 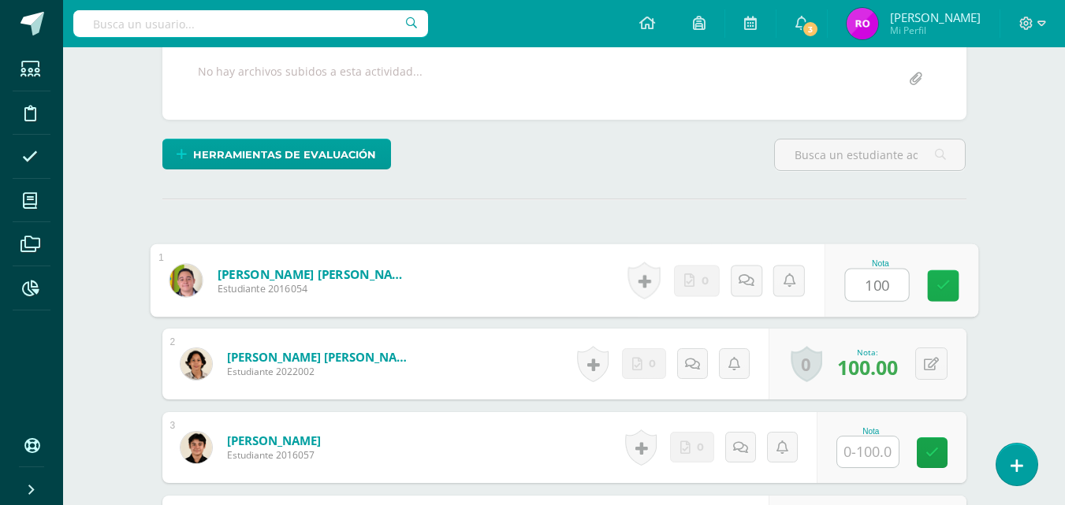 I want to click on span: Estudiante 2016054, so click(x=314, y=289).